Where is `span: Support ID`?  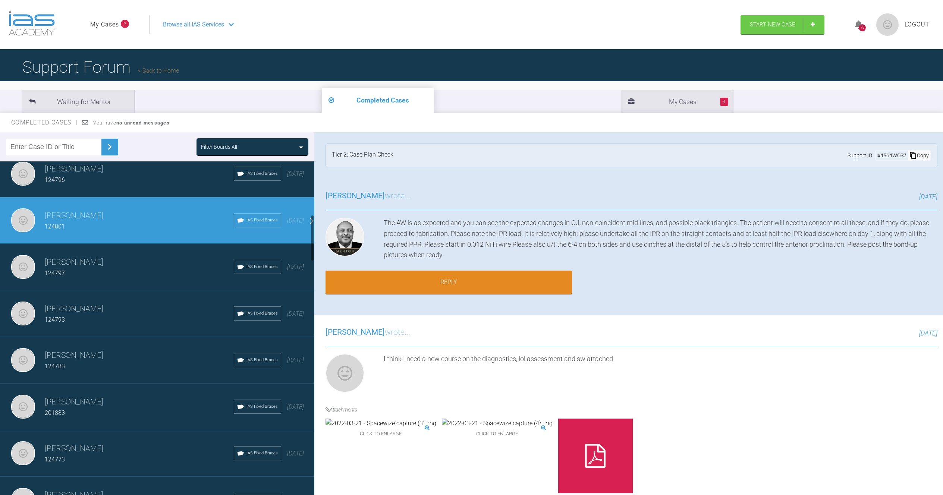 span: Support ID is located at coordinates (859, 155).